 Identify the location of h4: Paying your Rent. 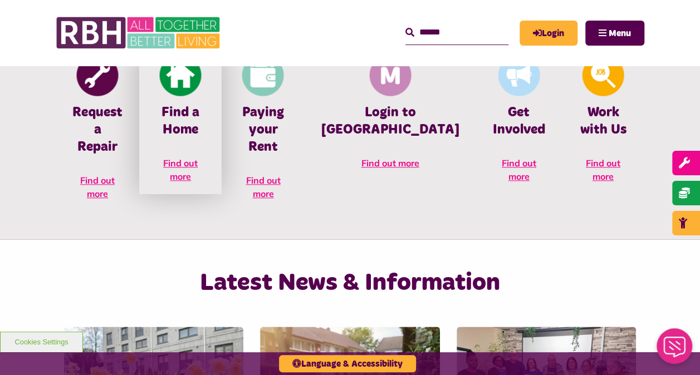
(263, 130).